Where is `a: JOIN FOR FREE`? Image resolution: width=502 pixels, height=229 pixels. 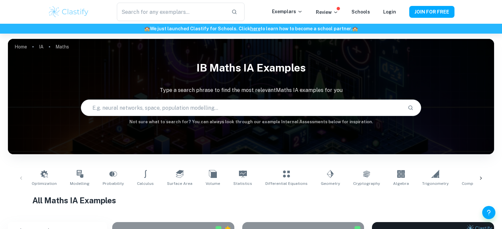
a: JOIN FOR FREE is located at coordinates (431, 12).